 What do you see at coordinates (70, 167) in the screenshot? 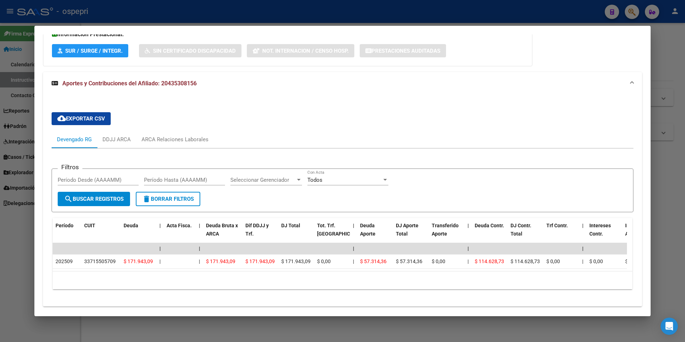
I see `h3: Filtros` at bounding box center [70, 167].